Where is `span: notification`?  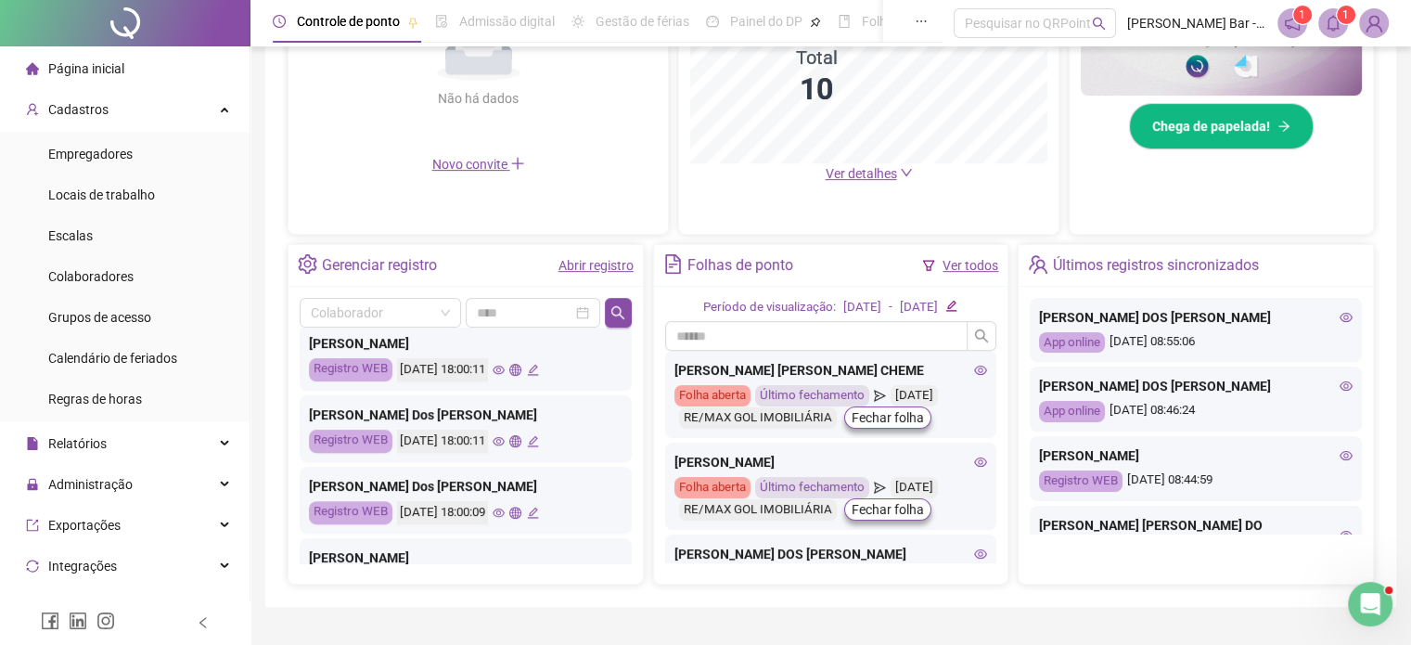 span: notification is located at coordinates (1292, 23).